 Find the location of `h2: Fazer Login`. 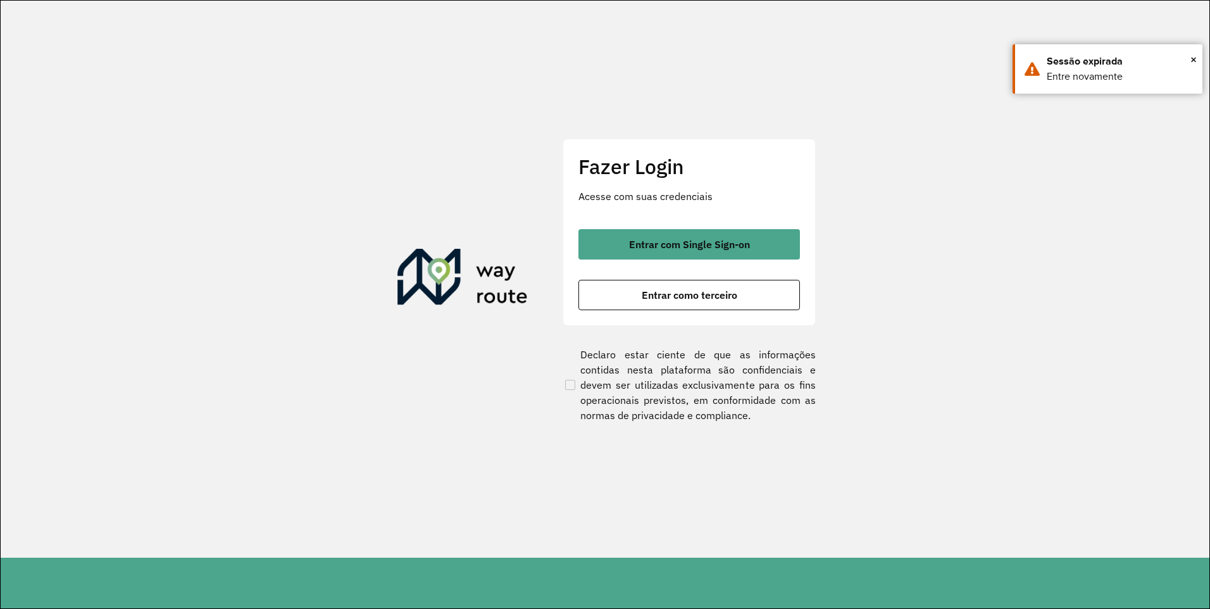

h2: Fazer Login is located at coordinates (689, 166).